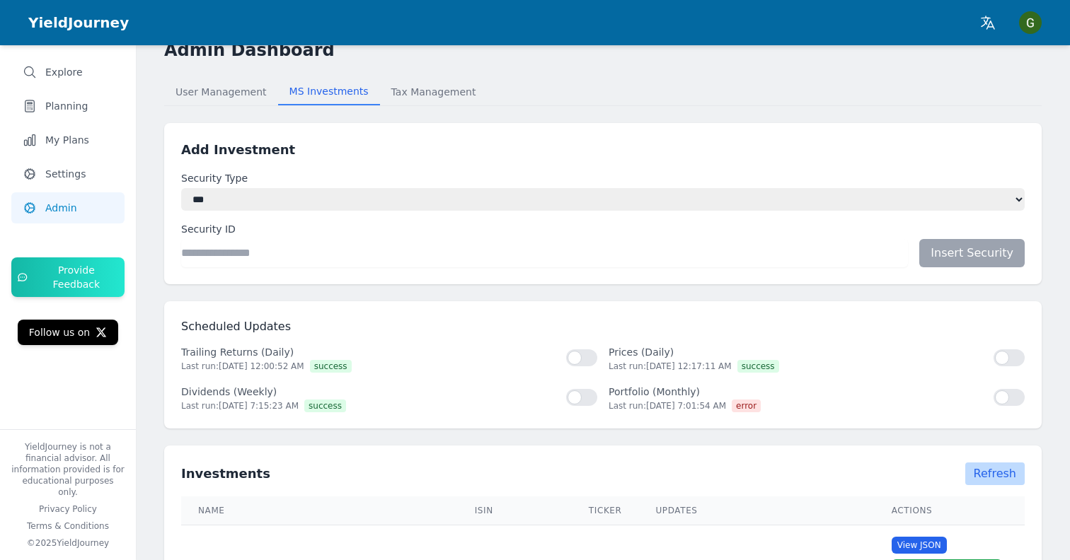 The width and height of the screenshot is (1070, 560). I want to click on a: Admin, so click(68, 208).